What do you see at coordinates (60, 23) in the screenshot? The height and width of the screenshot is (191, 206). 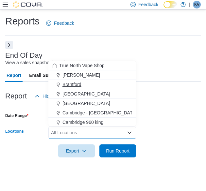 I see `a: Feedback` at bounding box center [60, 23].